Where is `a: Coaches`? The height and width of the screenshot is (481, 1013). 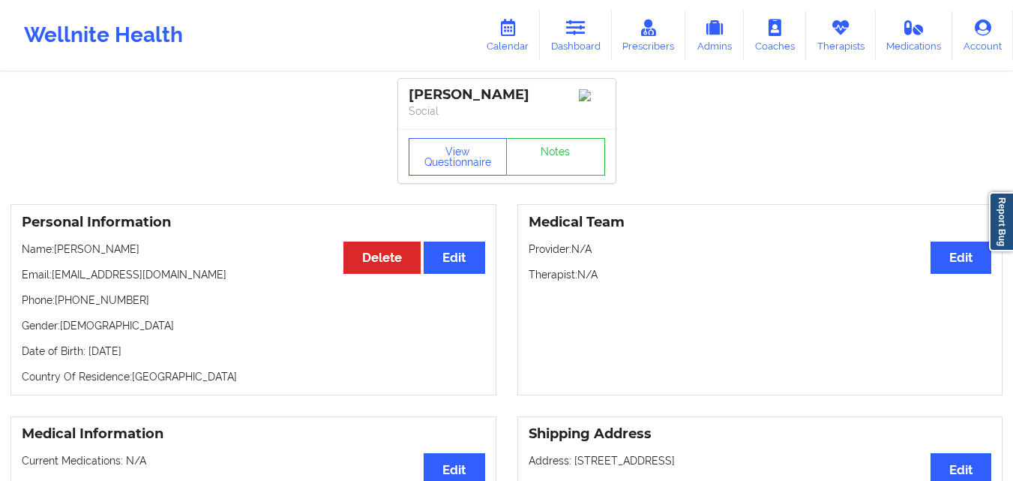 a: Coaches is located at coordinates (775, 35).